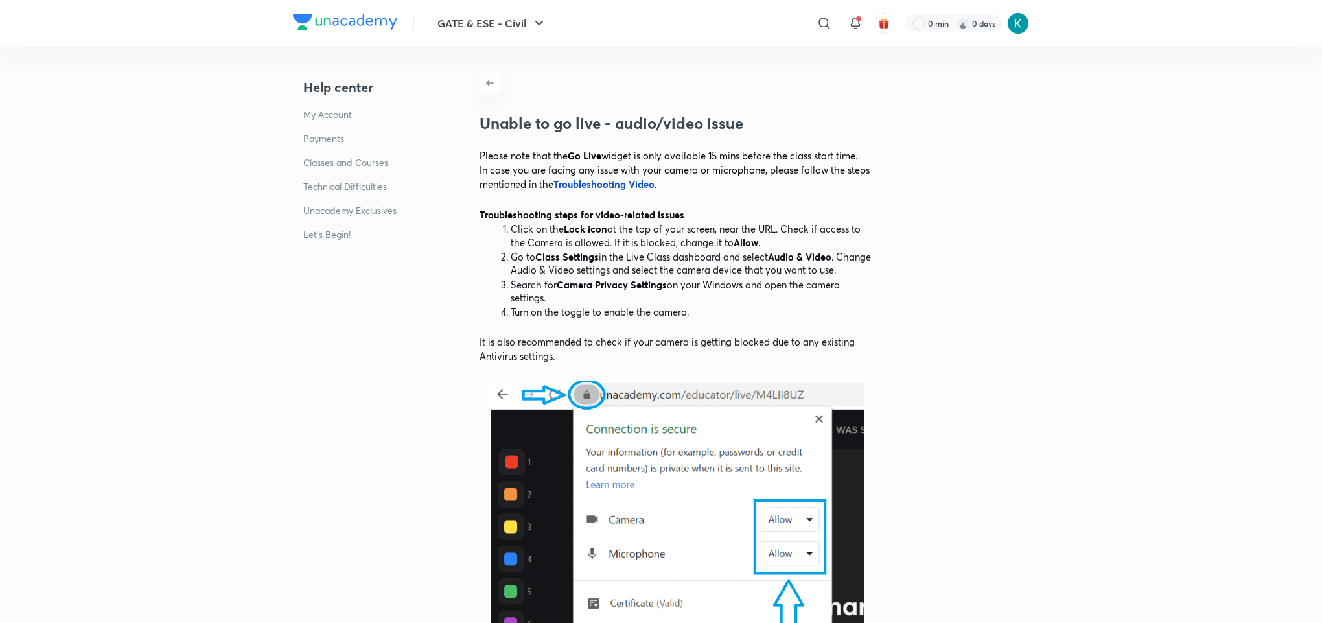  I want to click on img: streak, so click(963, 23).